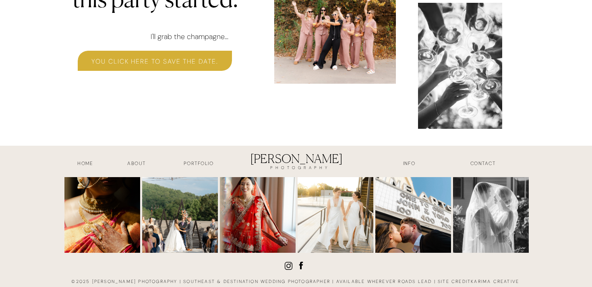  What do you see at coordinates (180, 215) in the screenshot?
I see `img: carousel album shared on Tue Sep 09 2025 | Sneak peeks from quite literally a perfect day with Me...` at bounding box center [180, 215].